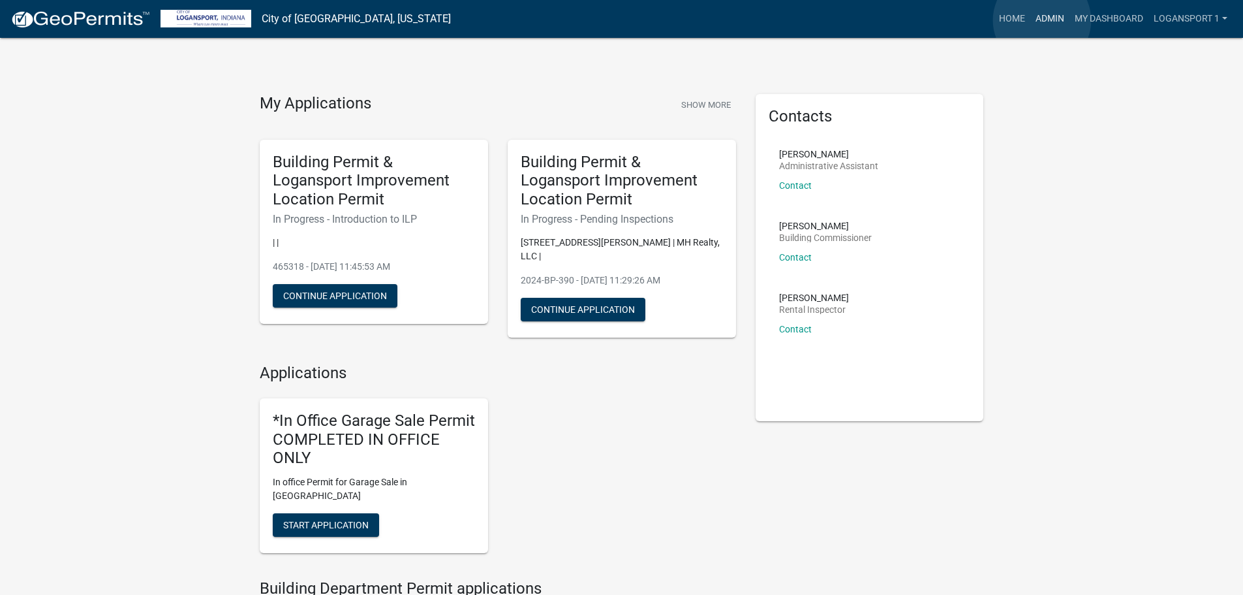  I want to click on h4: My Applications, so click(315, 104).